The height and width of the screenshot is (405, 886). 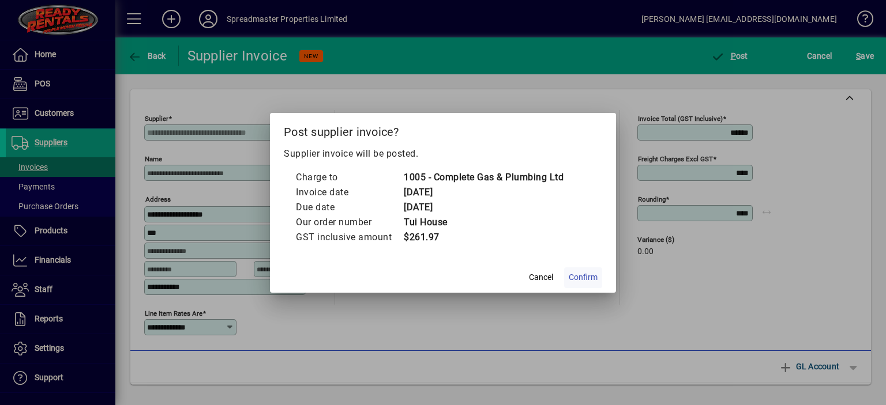 What do you see at coordinates (349, 208) in the screenshot?
I see `td: Due date` at bounding box center [349, 208].